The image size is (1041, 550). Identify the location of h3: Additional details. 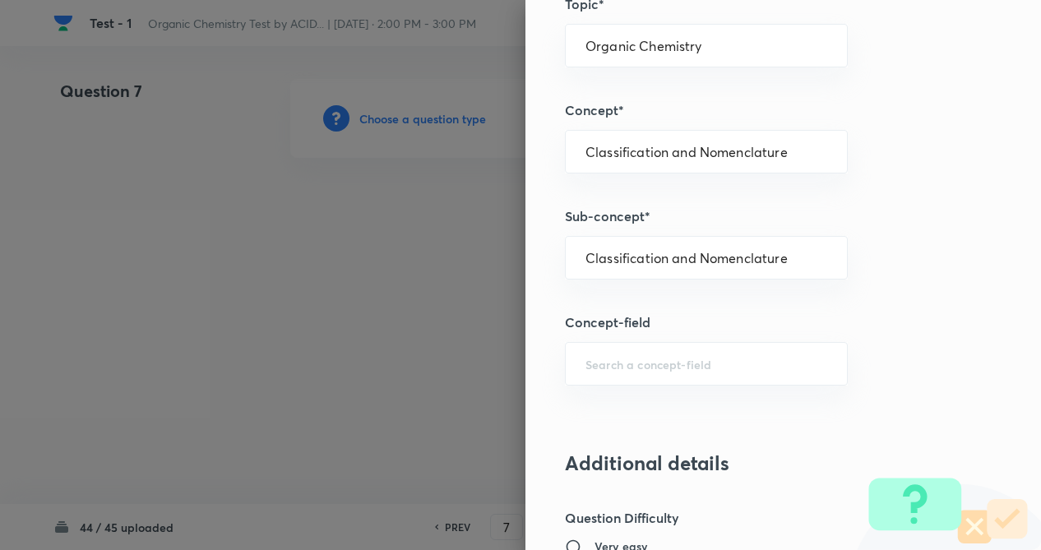
(756, 463).